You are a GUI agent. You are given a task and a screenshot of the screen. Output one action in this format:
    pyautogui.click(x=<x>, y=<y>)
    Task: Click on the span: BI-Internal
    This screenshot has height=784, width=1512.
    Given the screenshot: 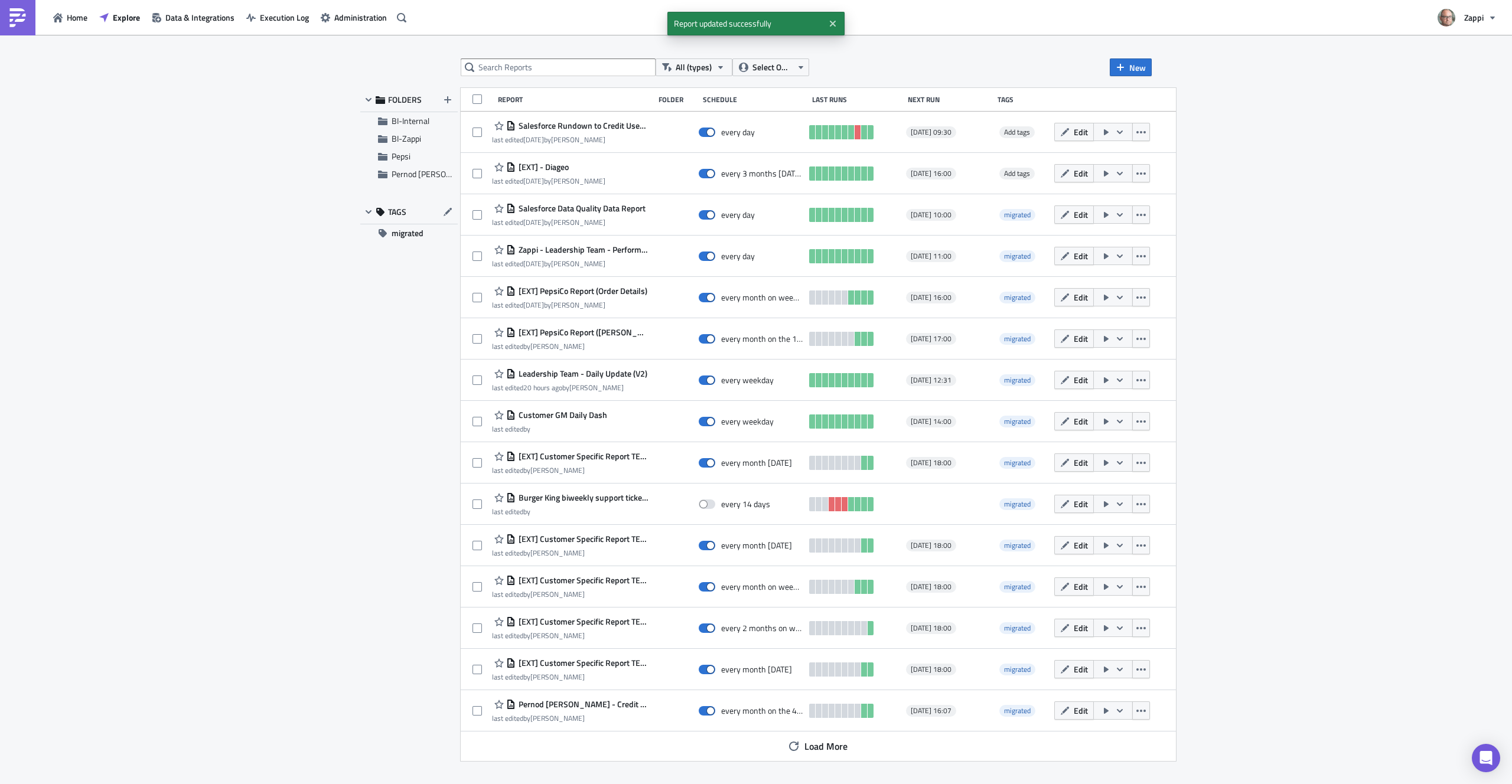 What is the action you would take?
    pyautogui.click(x=410, y=120)
    